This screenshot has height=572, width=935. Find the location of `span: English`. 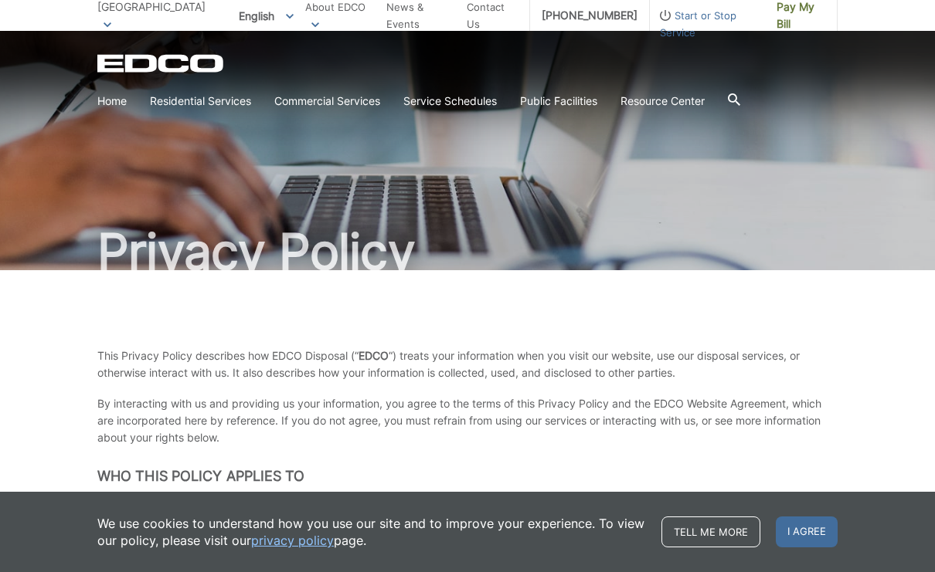

span: English is located at coordinates (266, 15).